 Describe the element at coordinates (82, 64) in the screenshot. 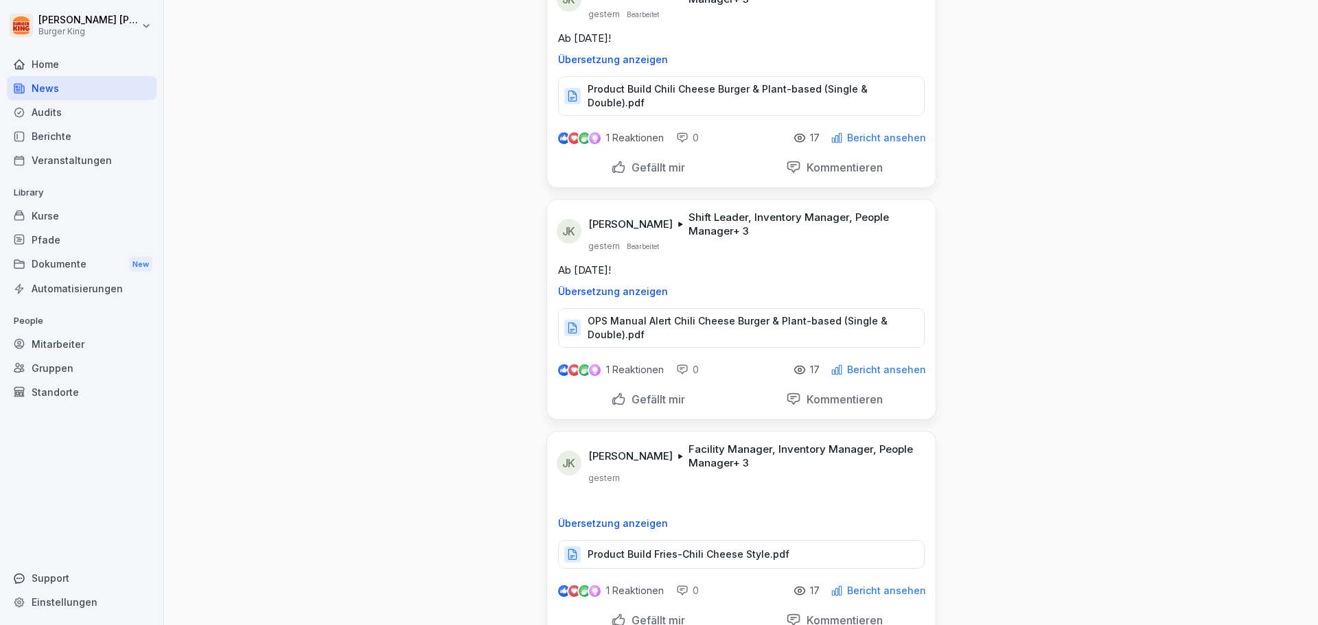

I see `div: Home` at that location.